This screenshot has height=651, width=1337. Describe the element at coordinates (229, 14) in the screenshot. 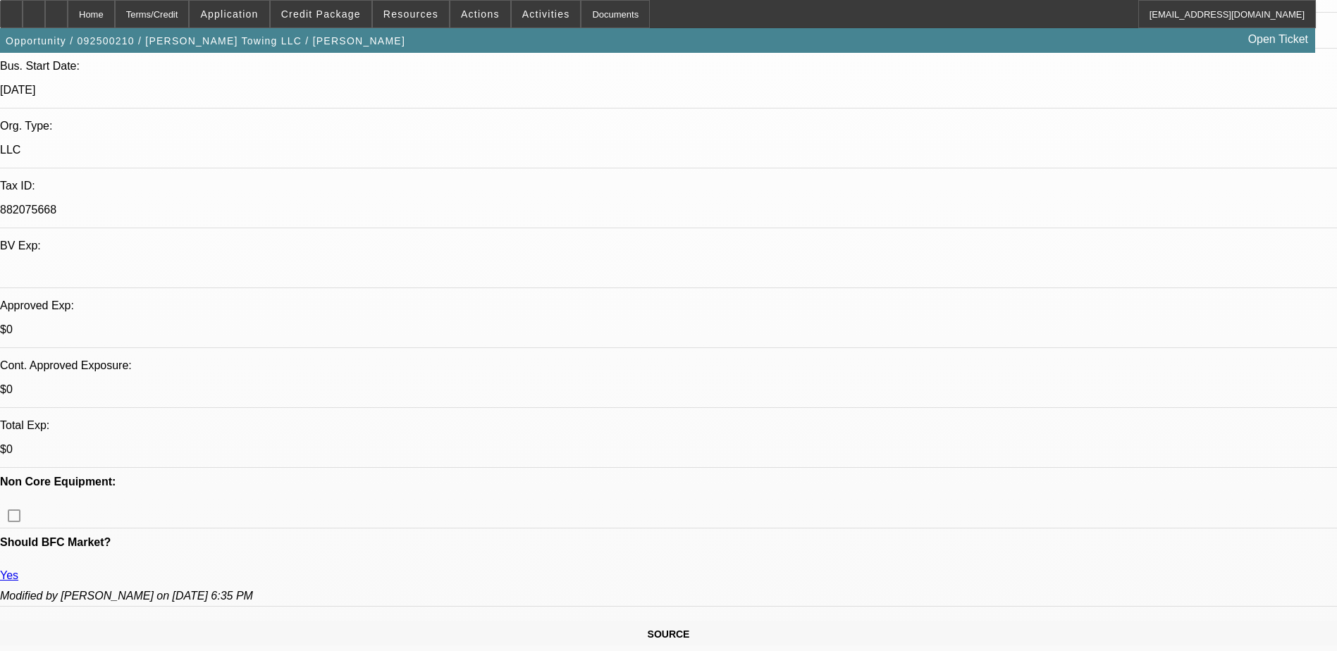

I see `span: Application` at that location.